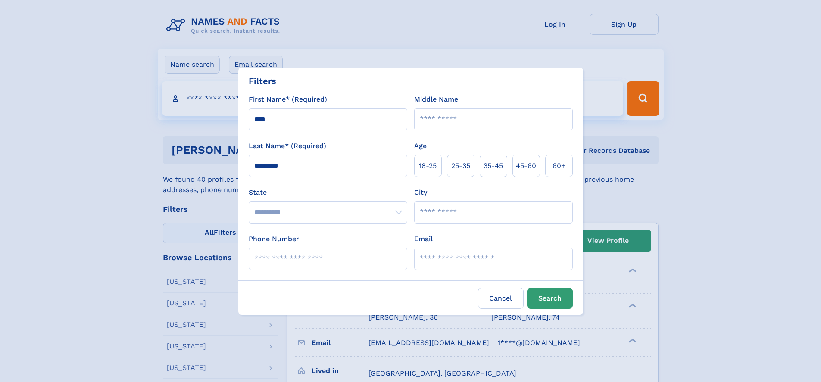  Describe the element at coordinates (287, 146) in the screenshot. I see `label: Last Name* (Required)` at that location.